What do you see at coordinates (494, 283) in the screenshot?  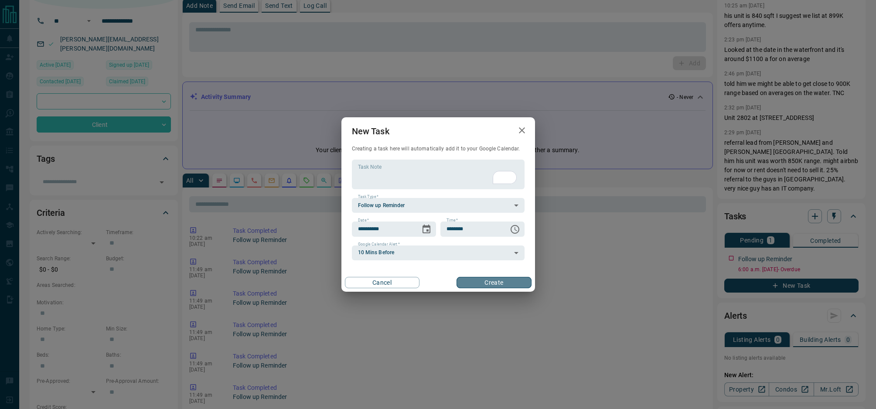 I see `button: Create` at bounding box center [494, 283].